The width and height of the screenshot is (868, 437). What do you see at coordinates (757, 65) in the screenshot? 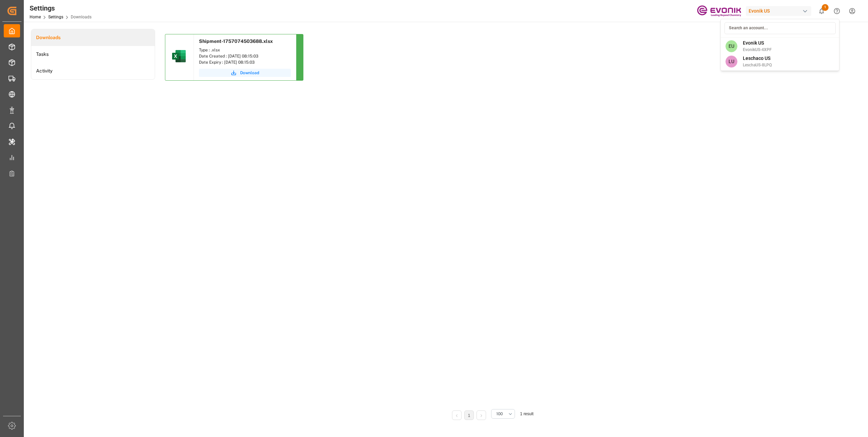
I see `span: LeschaUS-8LPQ` at bounding box center [757, 65].